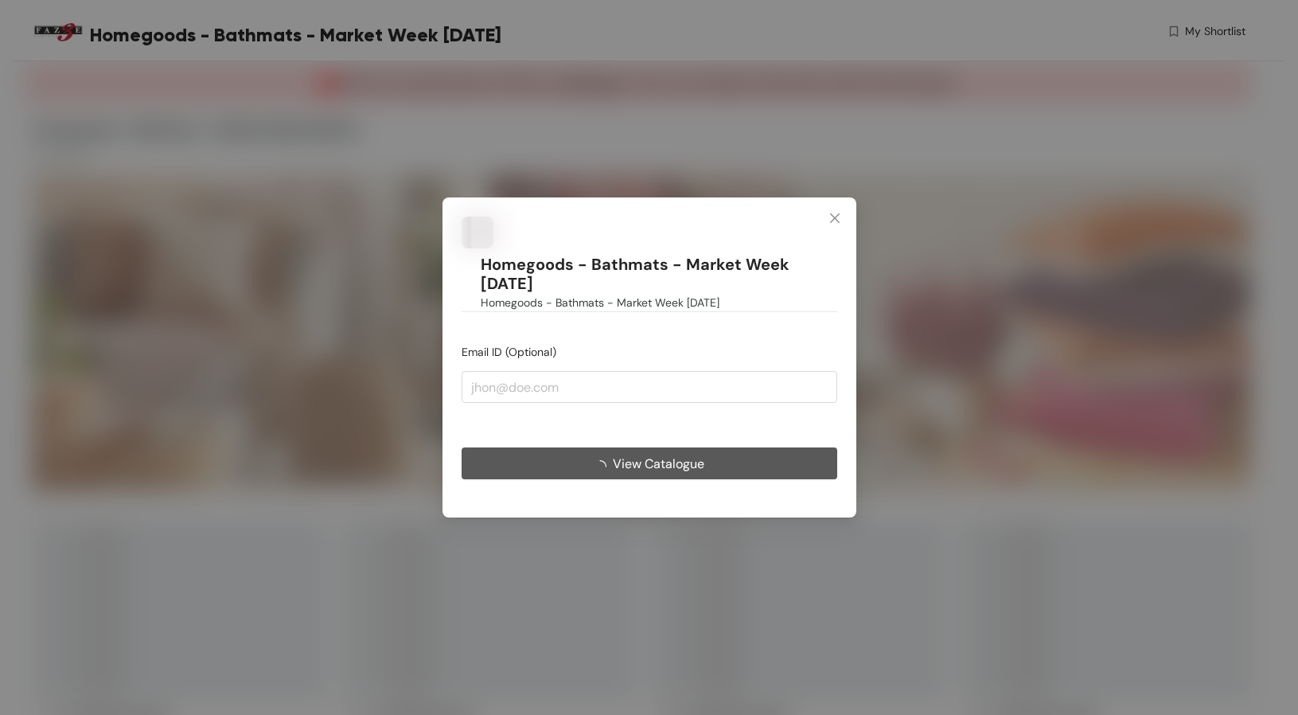 The height and width of the screenshot is (715, 1298). Describe the element at coordinates (649, 463) in the screenshot. I see `button: View Catalogue` at that location.